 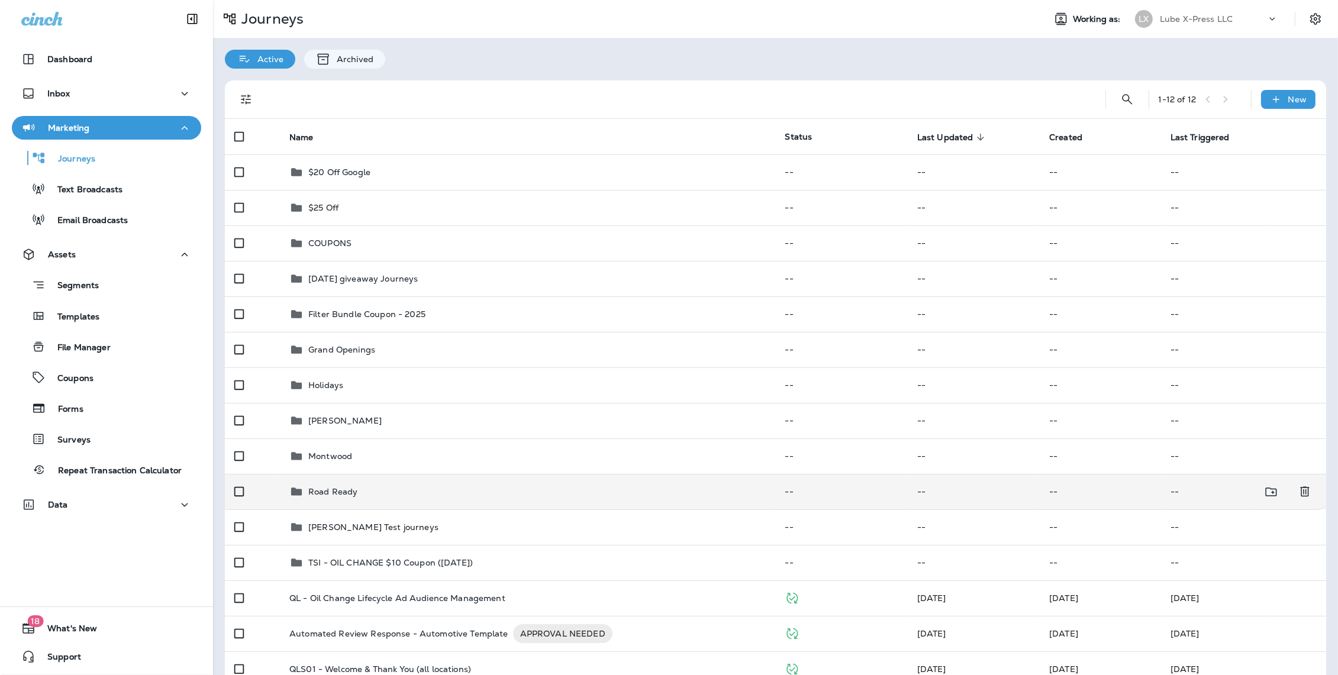 I want to click on button: Collapse Sidebar, so click(x=192, y=19).